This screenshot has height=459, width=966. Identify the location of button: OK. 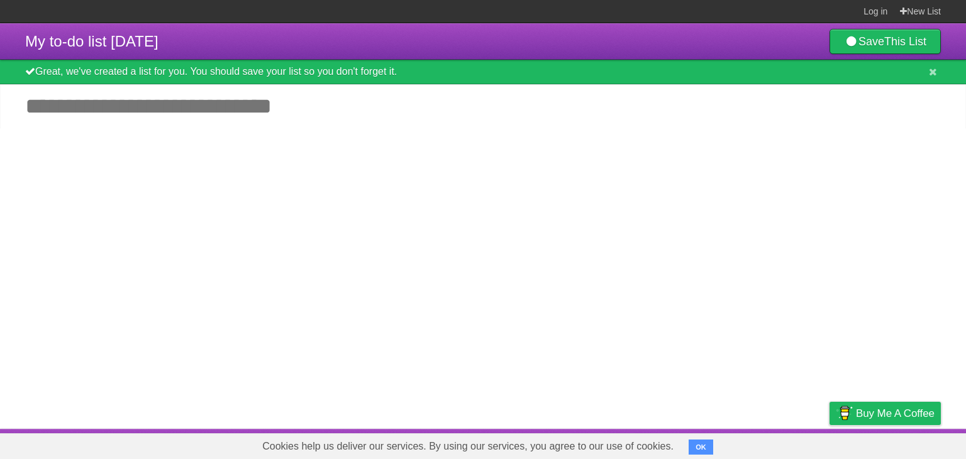
(700, 447).